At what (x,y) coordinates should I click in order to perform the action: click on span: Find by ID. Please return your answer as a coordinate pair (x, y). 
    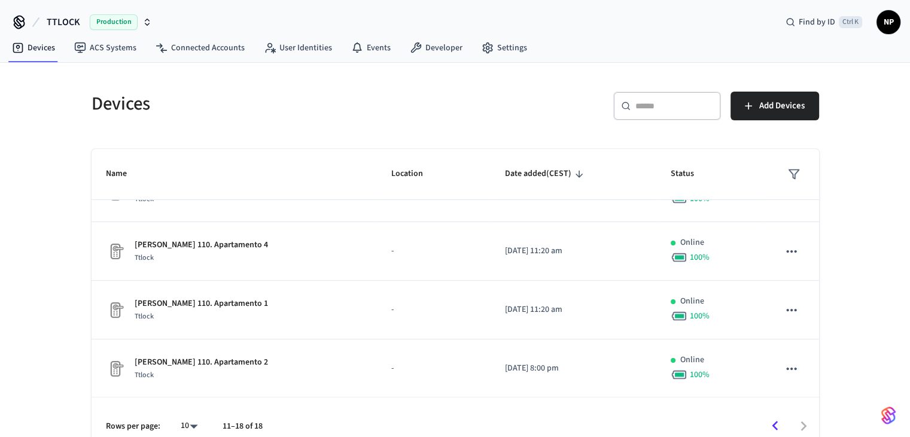
    Looking at the image, I should click on (816, 22).